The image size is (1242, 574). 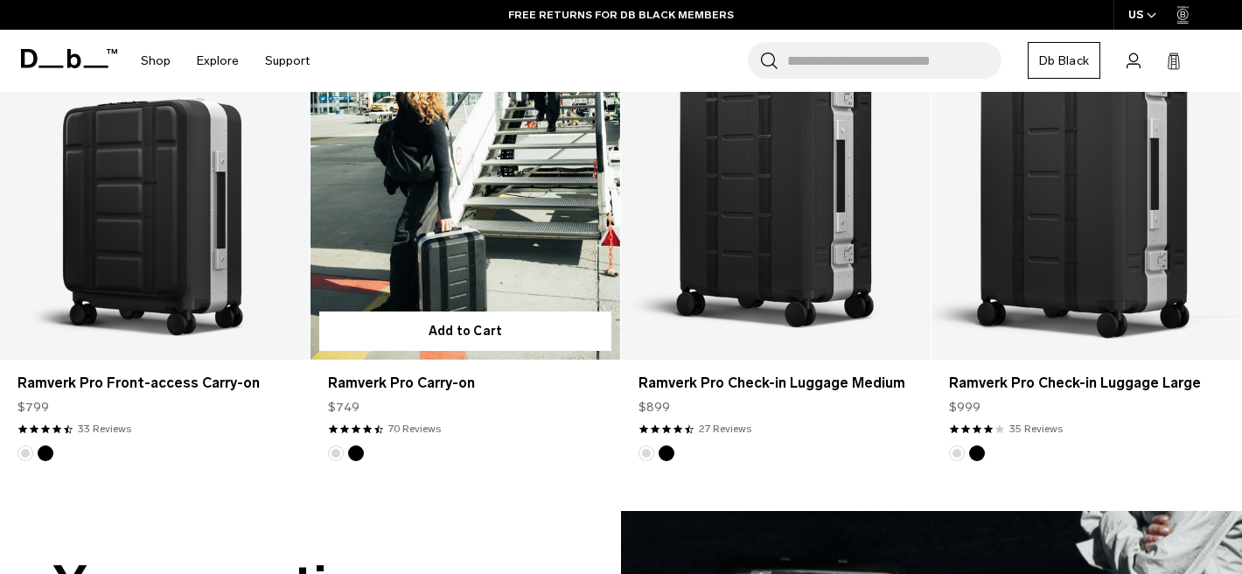 I want to click on a: 27 reviews, so click(x=725, y=428).